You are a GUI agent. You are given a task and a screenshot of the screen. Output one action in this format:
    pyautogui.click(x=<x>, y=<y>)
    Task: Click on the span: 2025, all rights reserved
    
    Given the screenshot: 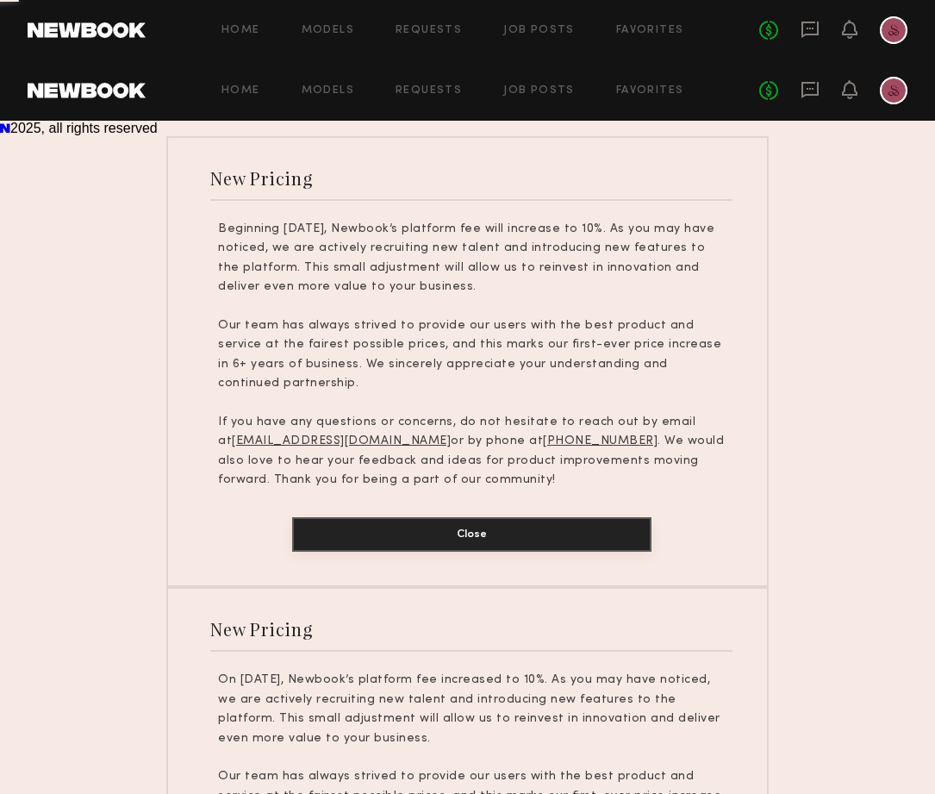 What is the action you would take?
    pyautogui.click(x=84, y=128)
    